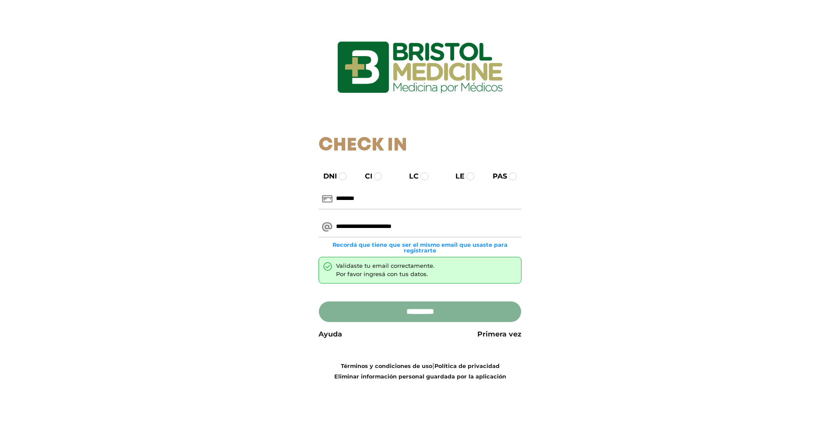 This screenshot has width=840, height=424. Describe the element at coordinates (326, 176) in the screenshot. I see `label: DNI` at that location.